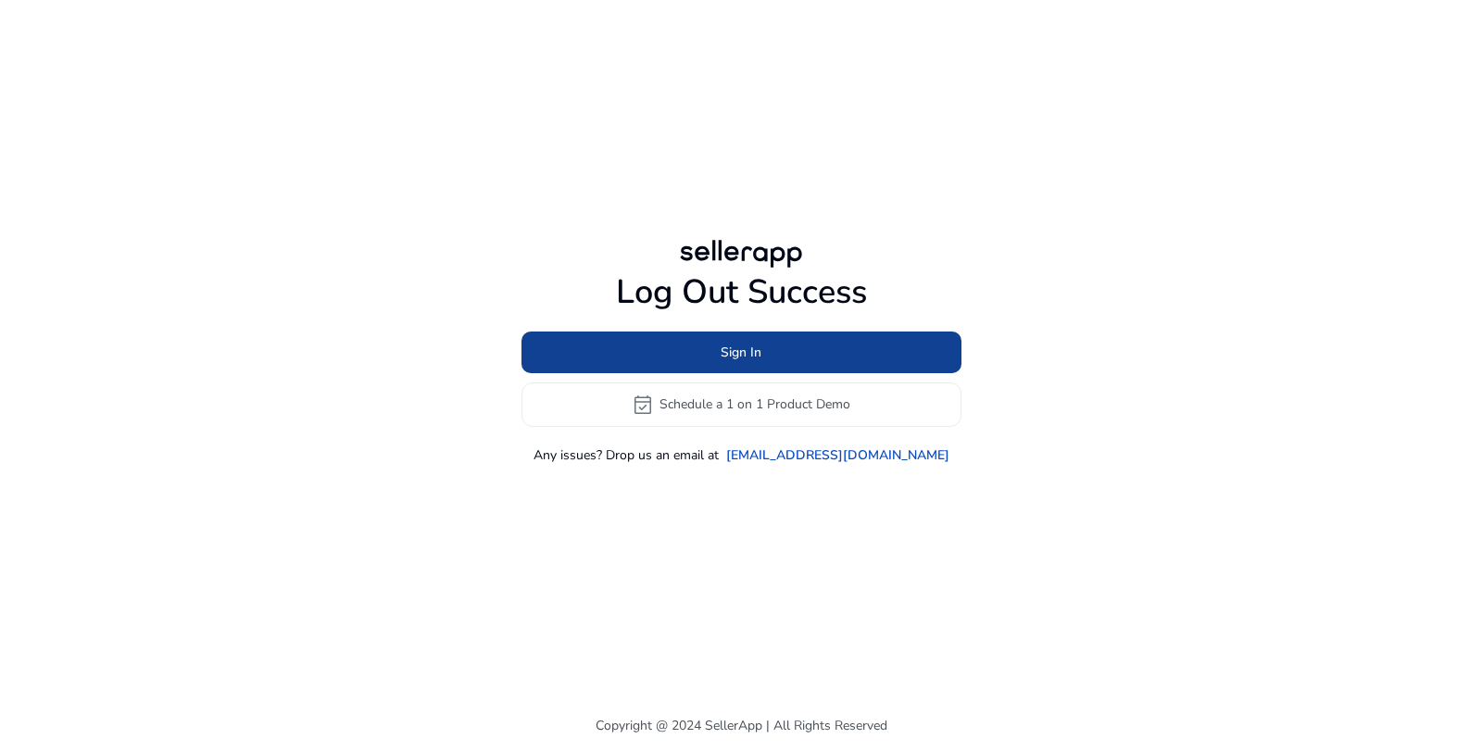 Image resolution: width=1482 pixels, height=751 pixels. Describe the element at coordinates (643, 405) in the screenshot. I see `span: event_available` at that location.